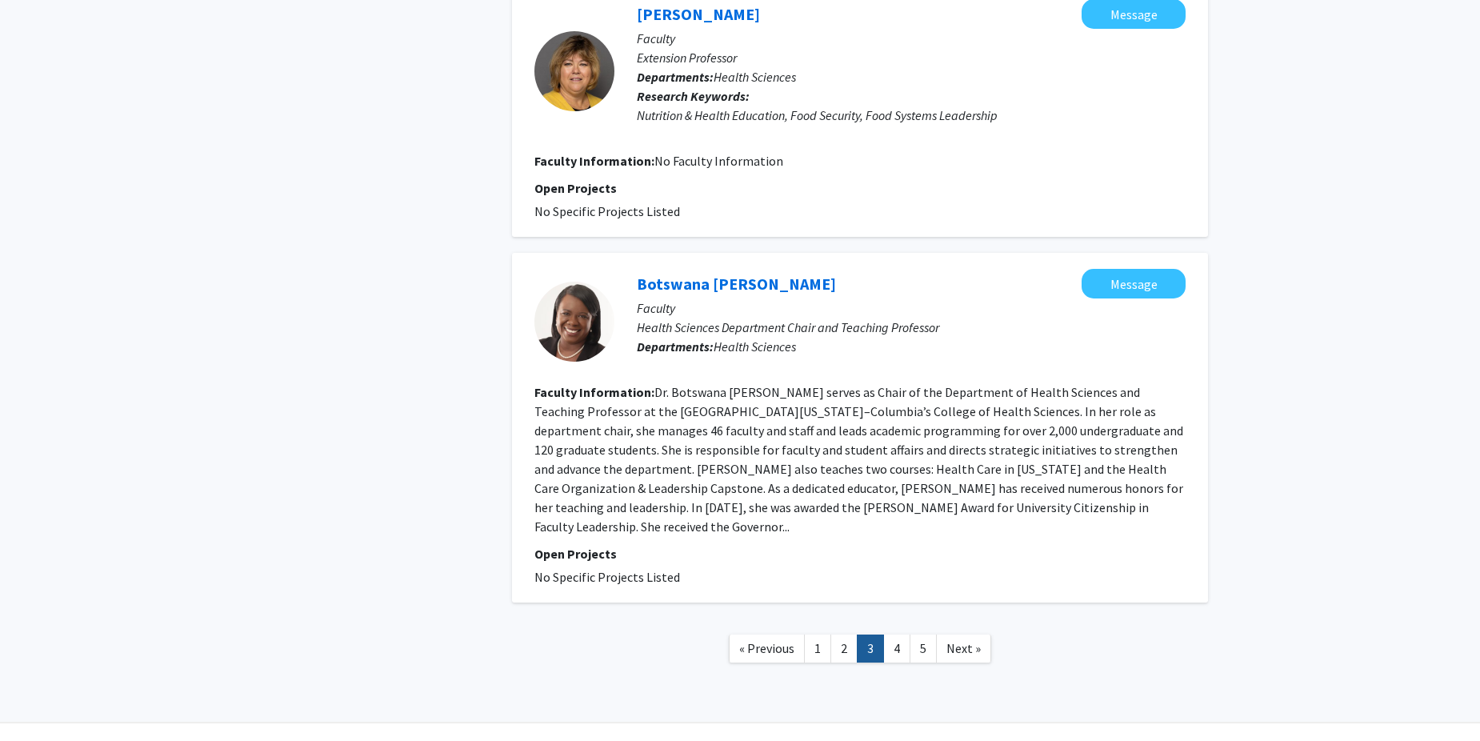 This screenshot has width=1480, height=741. What do you see at coordinates (718, 161) in the screenshot?
I see `span: No Faculty Information` at bounding box center [718, 161].